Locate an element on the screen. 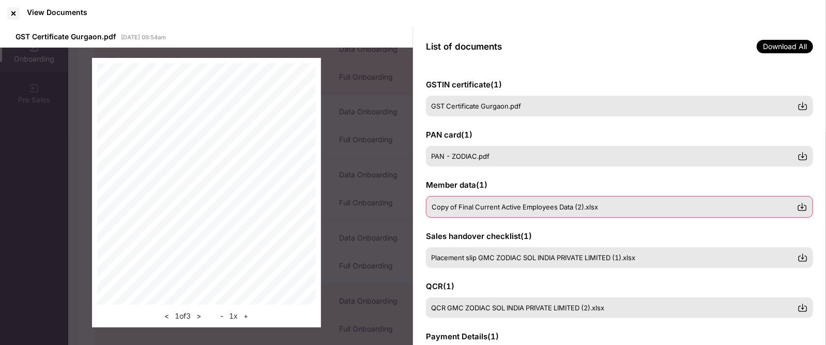 The height and width of the screenshot is (345, 826). span: PAN - ZODIAC.pdf is located at coordinates (460, 156).